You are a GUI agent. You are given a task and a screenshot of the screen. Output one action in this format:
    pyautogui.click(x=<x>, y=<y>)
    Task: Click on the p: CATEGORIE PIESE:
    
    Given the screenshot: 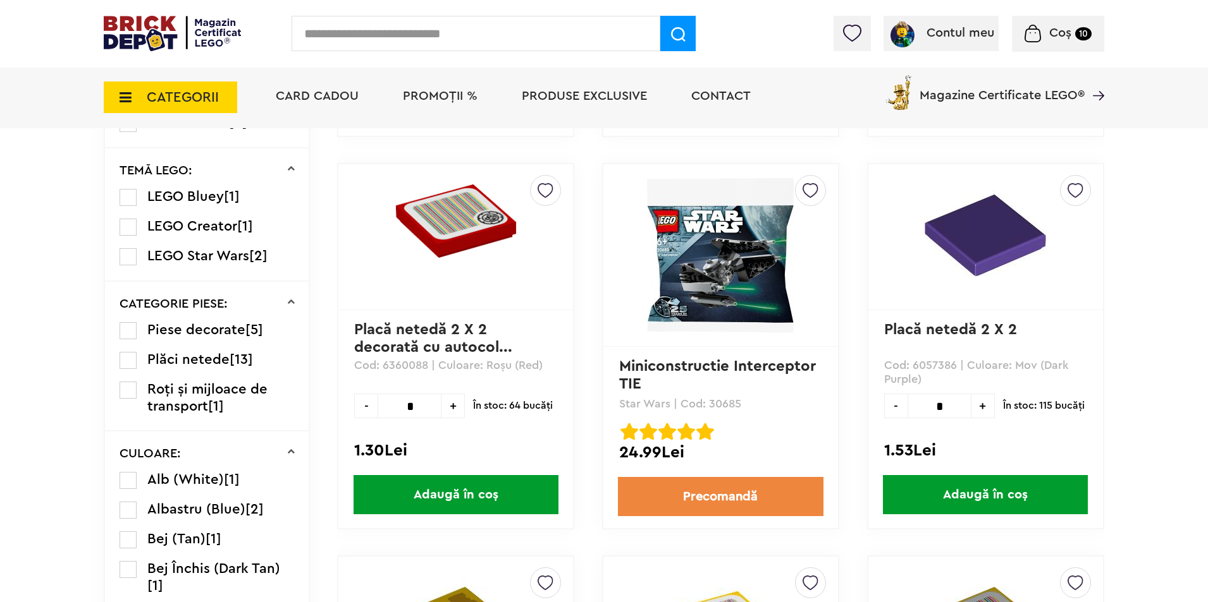 What is the action you would take?
    pyautogui.click(x=173, y=304)
    